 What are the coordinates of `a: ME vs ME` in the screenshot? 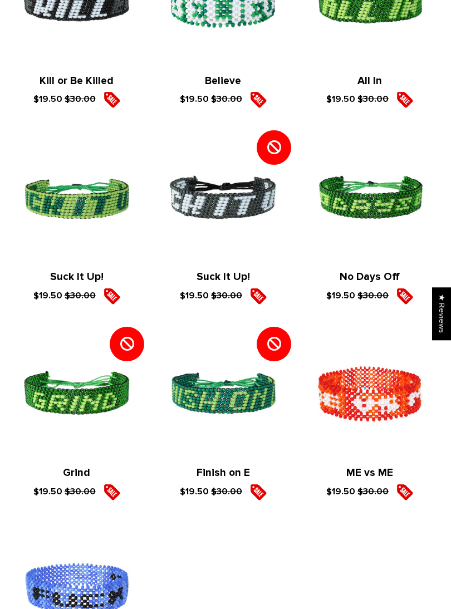 It's located at (370, 473).